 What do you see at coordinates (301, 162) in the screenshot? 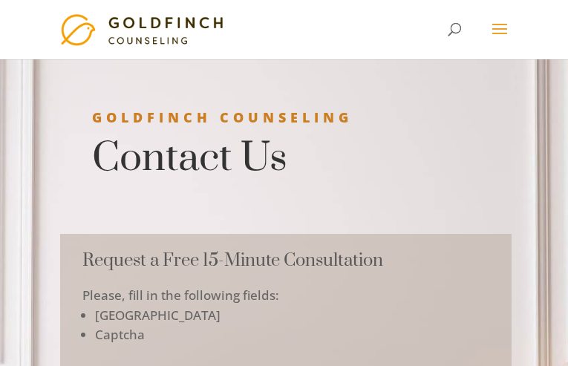
I see `h1: Contact Us` at bounding box center [301, 162].